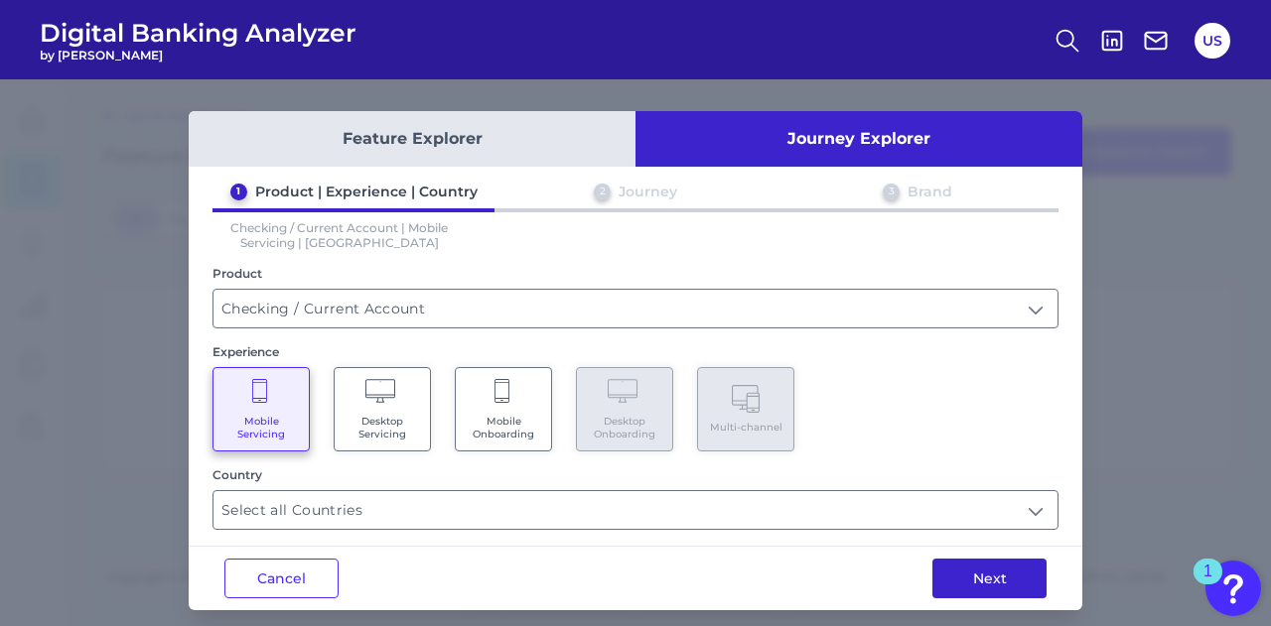 The height and width of the screenshot is (626, 1271). I want to click on div: 3, so click(890, 192).